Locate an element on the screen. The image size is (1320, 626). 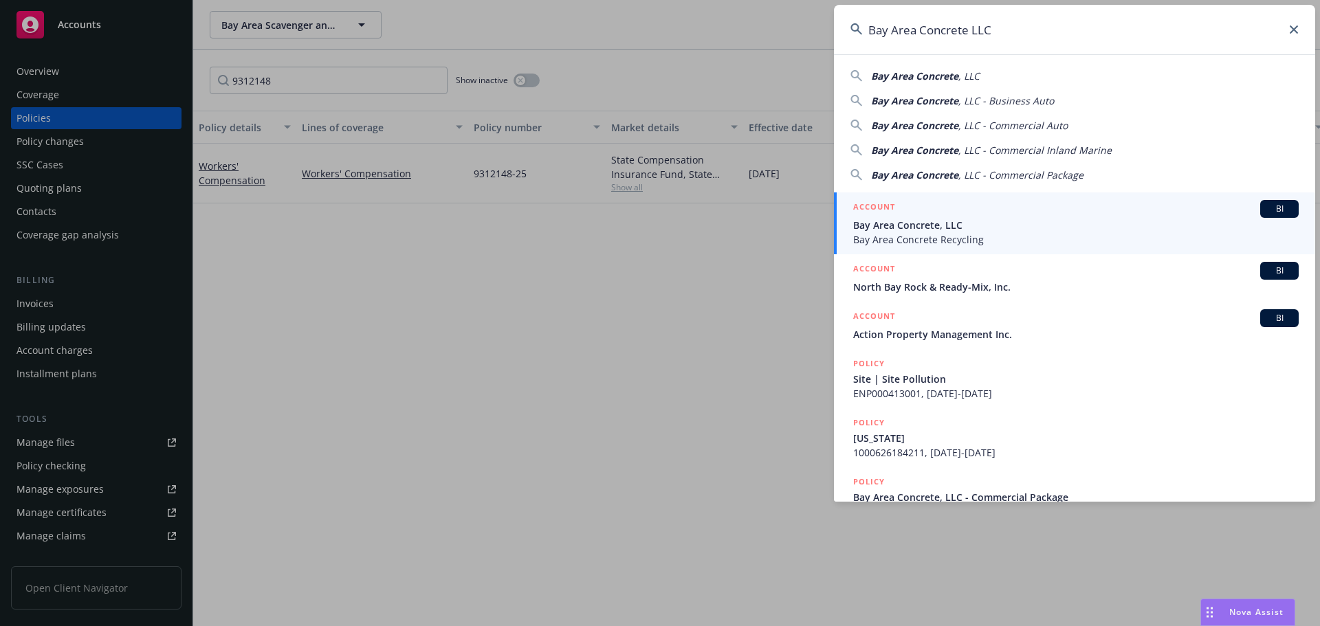
span: , LLC - Commercial Inland Marine is located at coordinates (1034, 150).